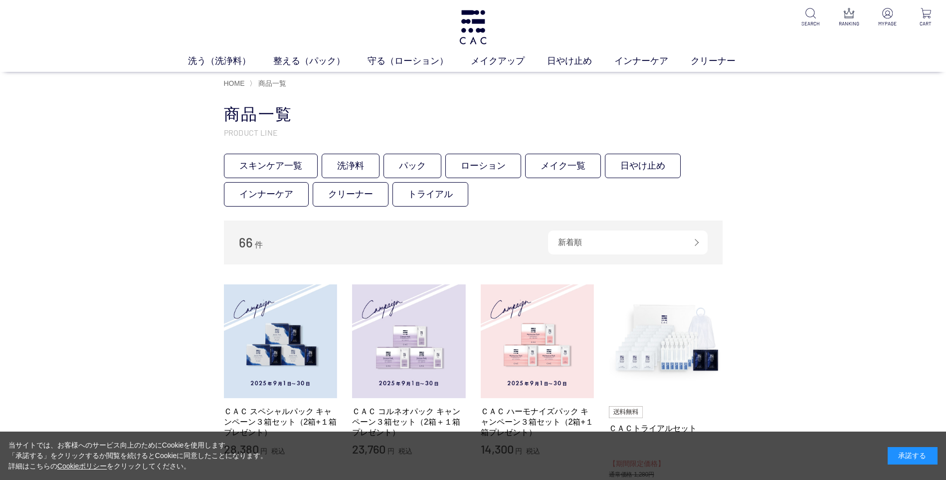 The image size is (946, 480). I want to click on a: パック, so click(413, 166).